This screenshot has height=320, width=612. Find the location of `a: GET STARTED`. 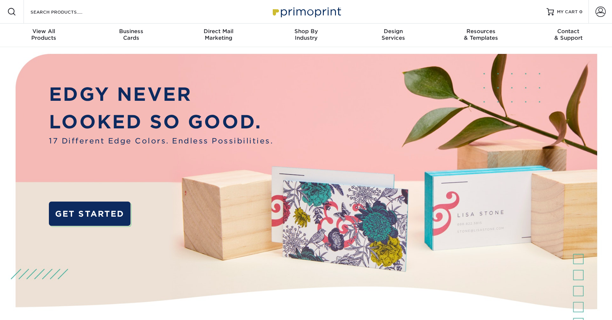

a: GET STARTED is located at coordinates (90, 214).